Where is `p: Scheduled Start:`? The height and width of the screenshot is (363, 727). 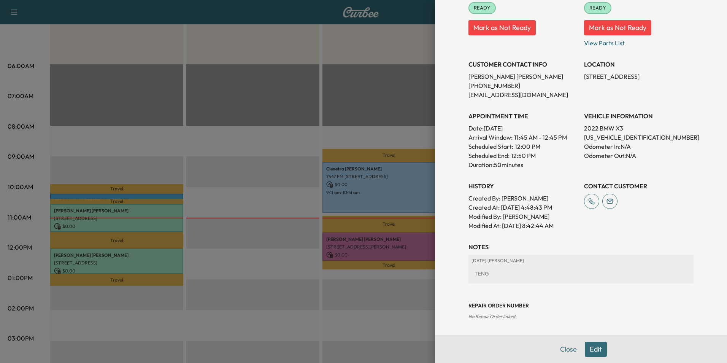
p: Scheduled Start: is located at coordinates (491, 146).